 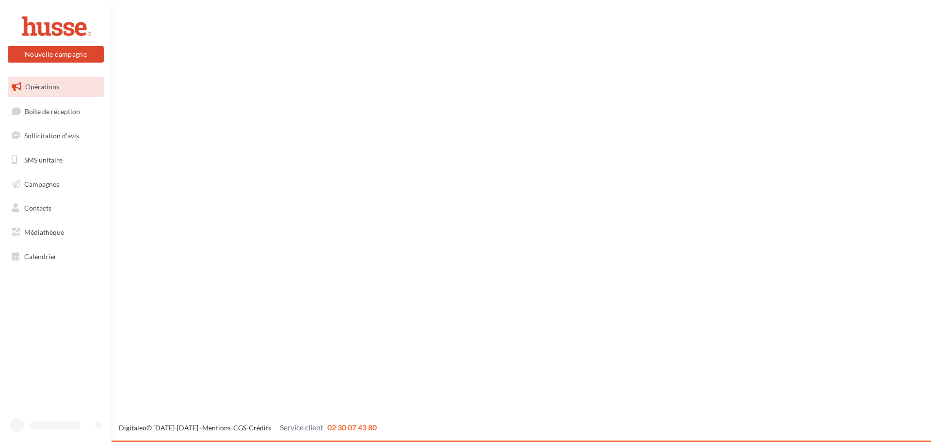 I want to click on span: 02 30 07 43 80, so click(x=352, y=427).